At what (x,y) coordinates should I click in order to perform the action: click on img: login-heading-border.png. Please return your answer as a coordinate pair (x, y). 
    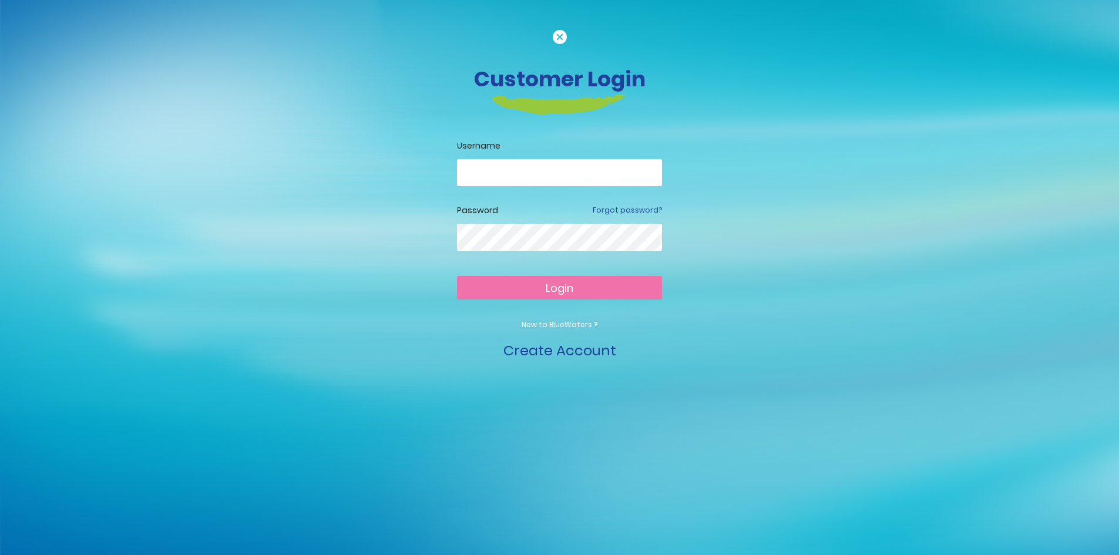
    Looking at the image, I should click on (559, 105).